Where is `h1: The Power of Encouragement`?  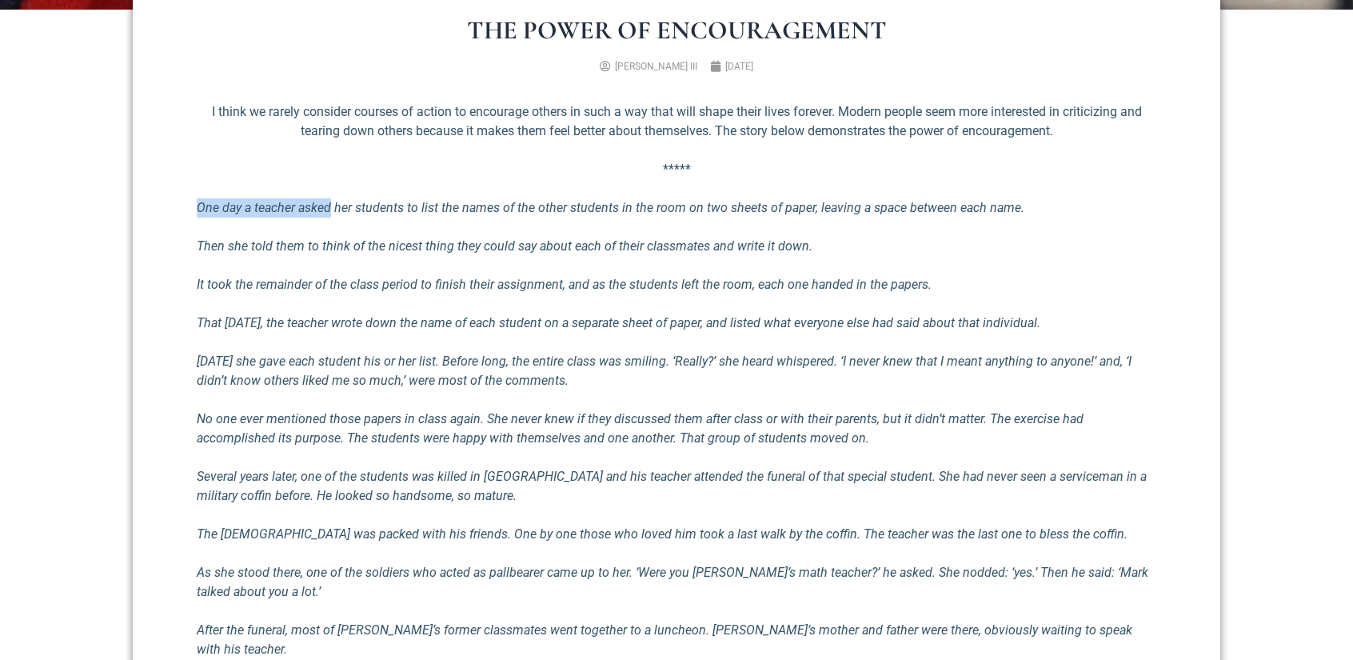 h1: The Power of Encouragement is located at coordinates (676, 30).